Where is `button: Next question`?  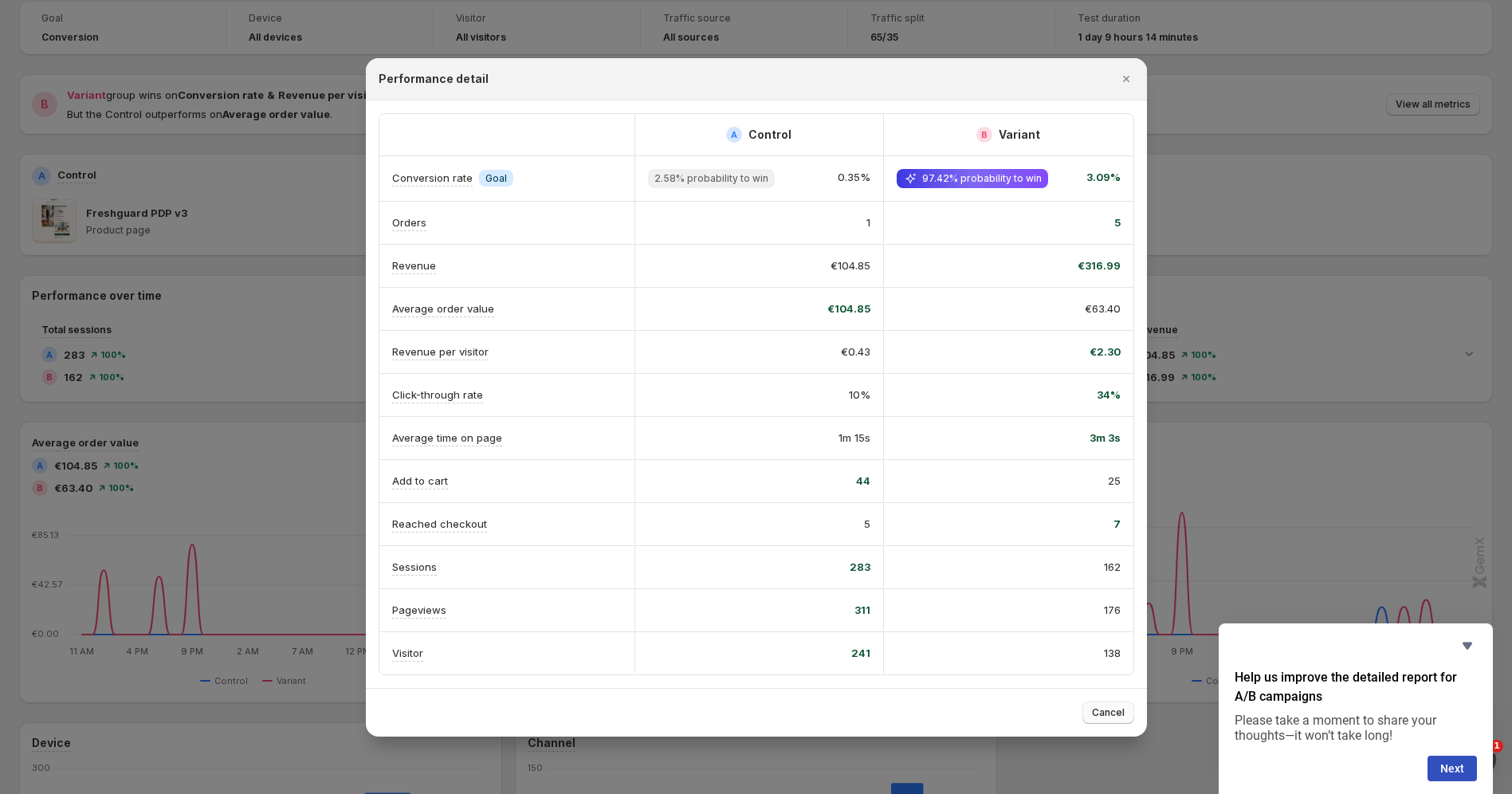 button: Next question is located at coordinates (1452, 768).